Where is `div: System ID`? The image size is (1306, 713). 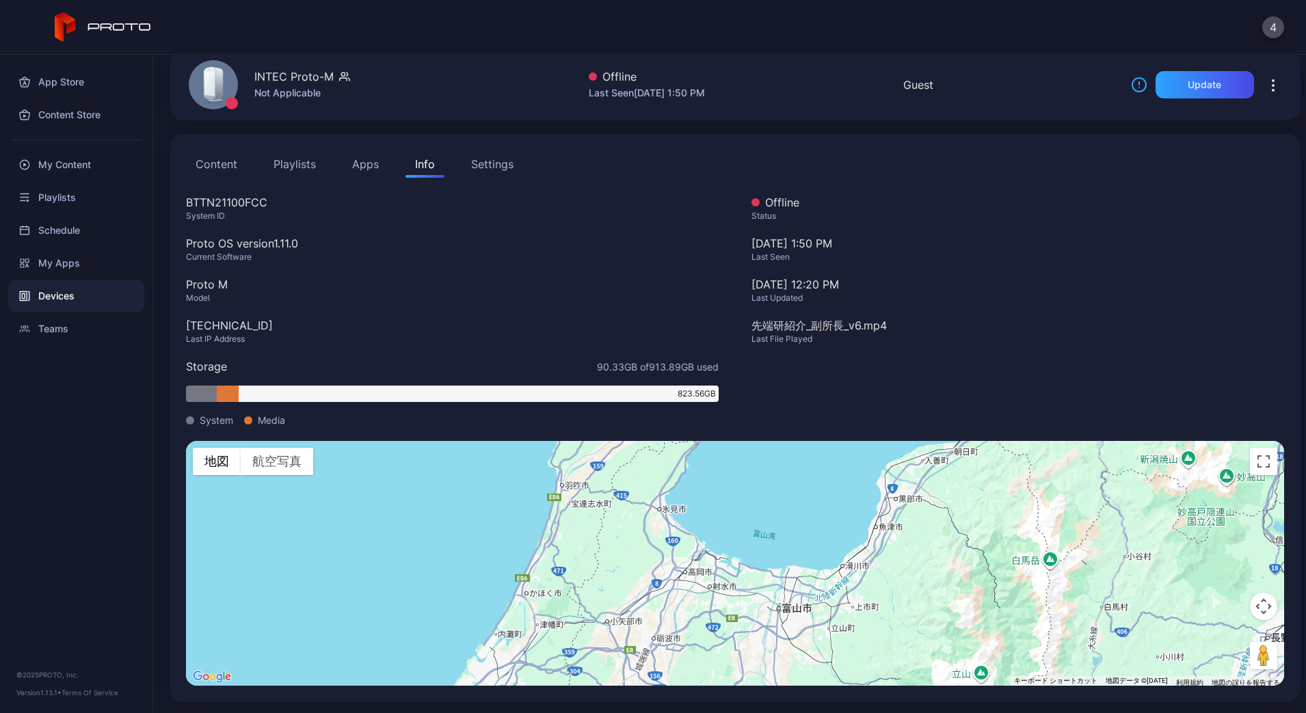 div: System ID is located at coordinates (452, 216).